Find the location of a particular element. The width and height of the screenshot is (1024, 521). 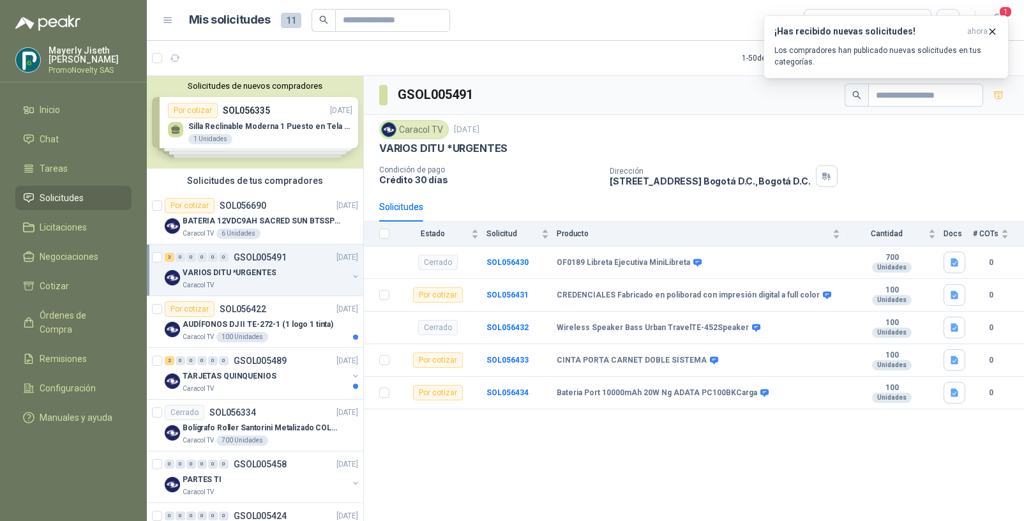

div: Solicitudes is located at coordinates (401, 207).